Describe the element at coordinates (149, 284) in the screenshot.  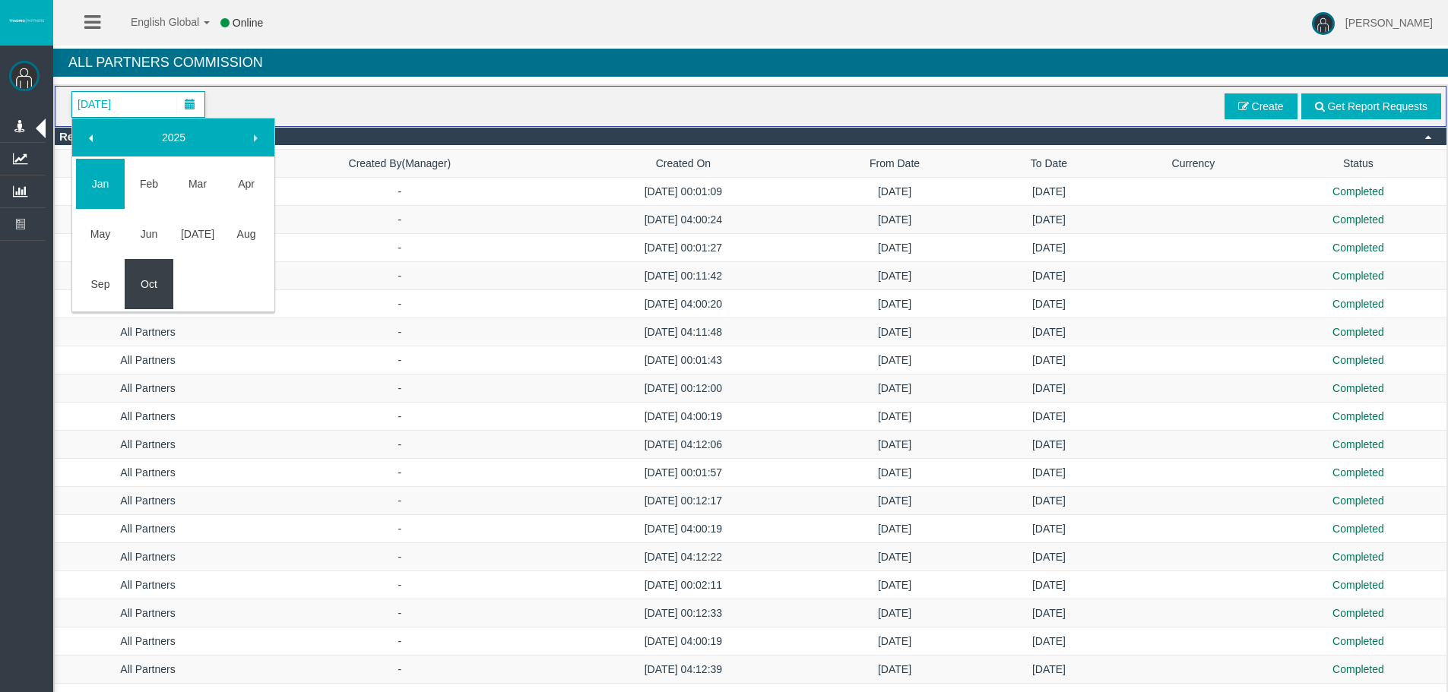
I see `a: Oct` at that location.